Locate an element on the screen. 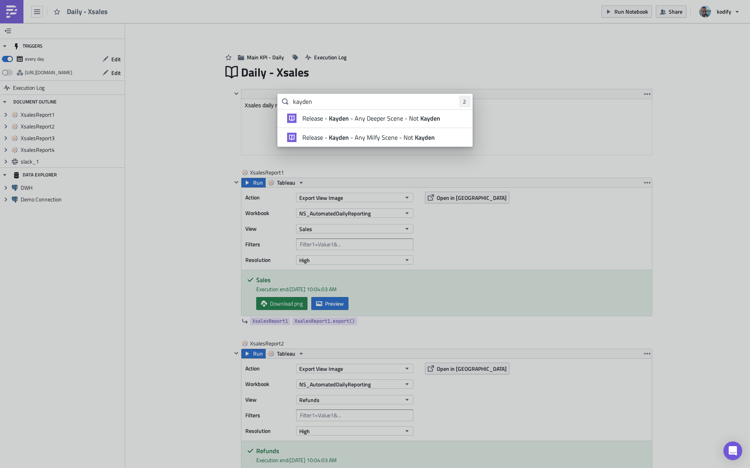 This screenshot has height=468, width=750. input: Search for reports... is located at coordinates (375, 102).